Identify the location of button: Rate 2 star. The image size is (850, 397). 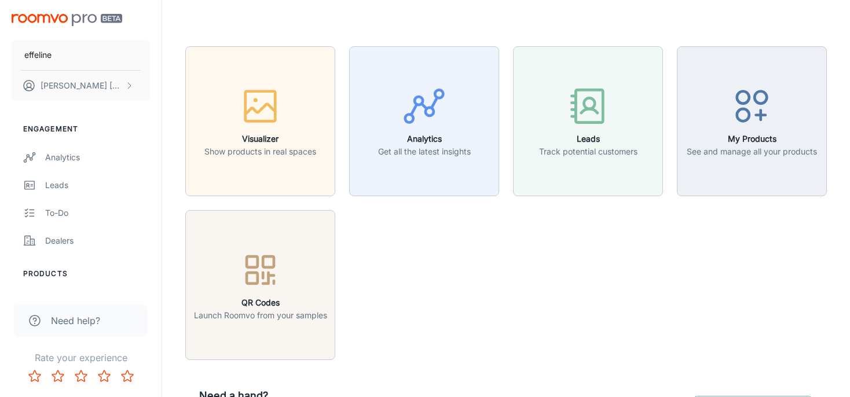
(58, 376).